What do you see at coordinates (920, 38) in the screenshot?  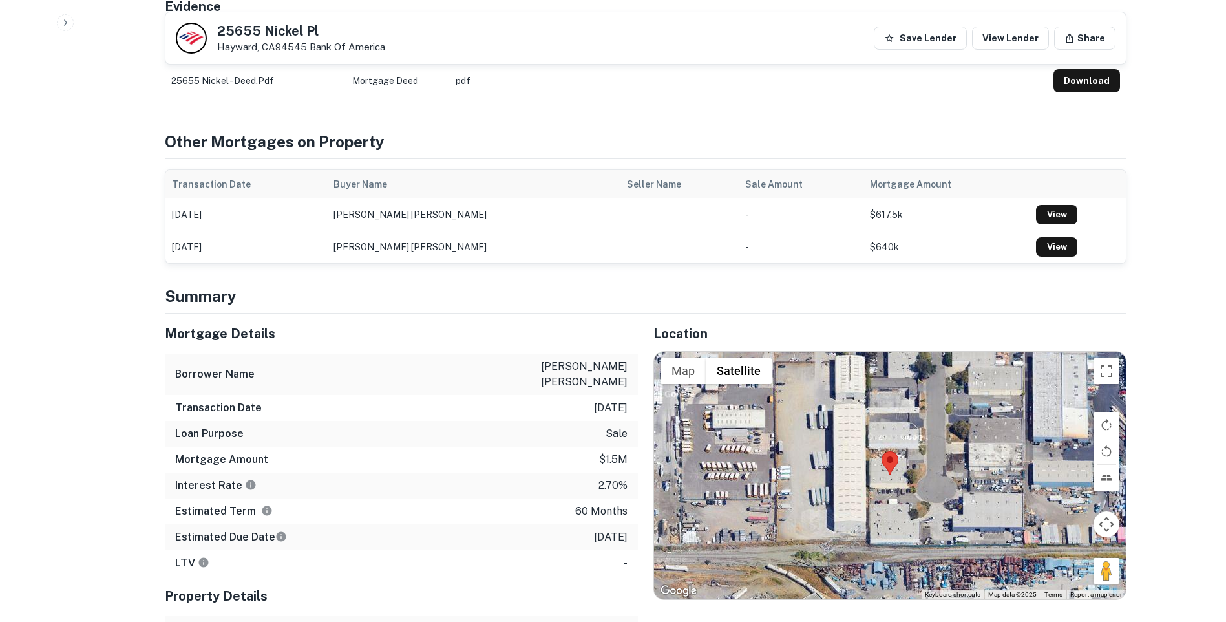 I see `button: Save Lender` at bounding box center [920, 38].